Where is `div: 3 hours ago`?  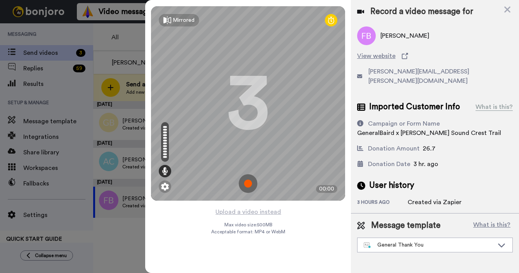
div: 3 hours ago is located at coordinates (383, 203).